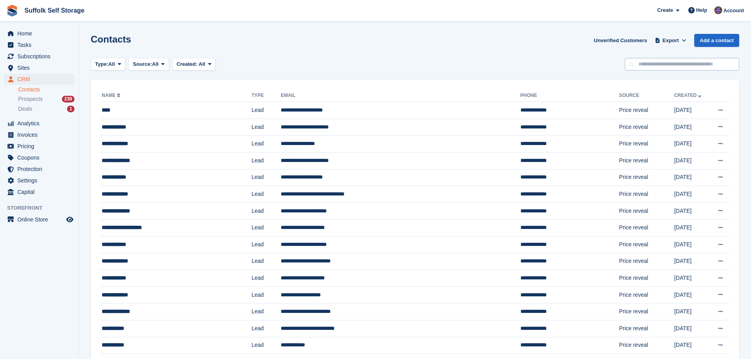 This screenshot has height=359, width=751. I want to click on a: Contacts, so click(46, 90).